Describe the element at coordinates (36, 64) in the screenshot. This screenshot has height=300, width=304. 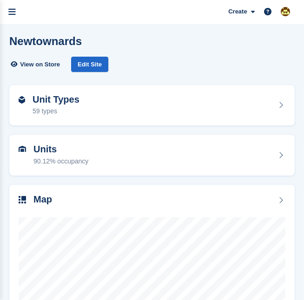
I see `a: View on Store` at that location.